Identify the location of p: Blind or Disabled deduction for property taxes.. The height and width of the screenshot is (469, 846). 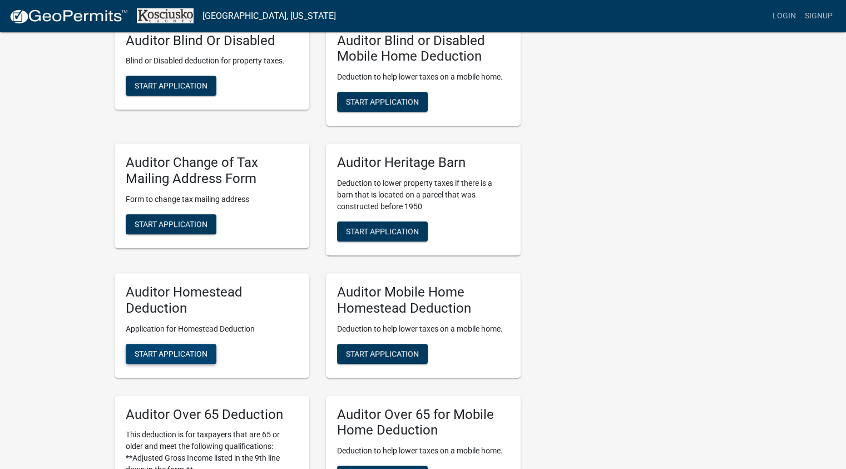
(212, 61).